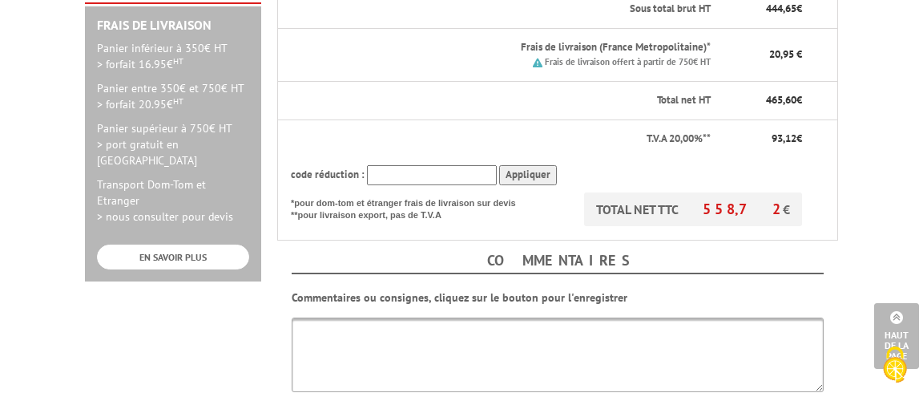  Describe the element at coordinates (501, 139) in the screenshot. I see `p: T.V.A 20,00%**` at that location.